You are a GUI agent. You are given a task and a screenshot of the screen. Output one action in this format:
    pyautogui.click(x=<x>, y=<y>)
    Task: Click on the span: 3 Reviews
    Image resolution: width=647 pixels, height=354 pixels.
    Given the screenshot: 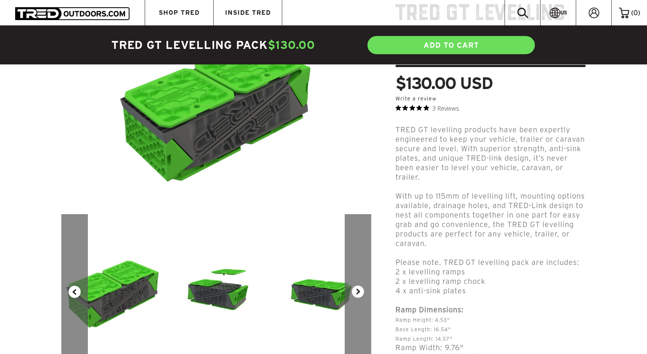 What is the action you would take?
    pyautogui.click(x=445, y=108)
    